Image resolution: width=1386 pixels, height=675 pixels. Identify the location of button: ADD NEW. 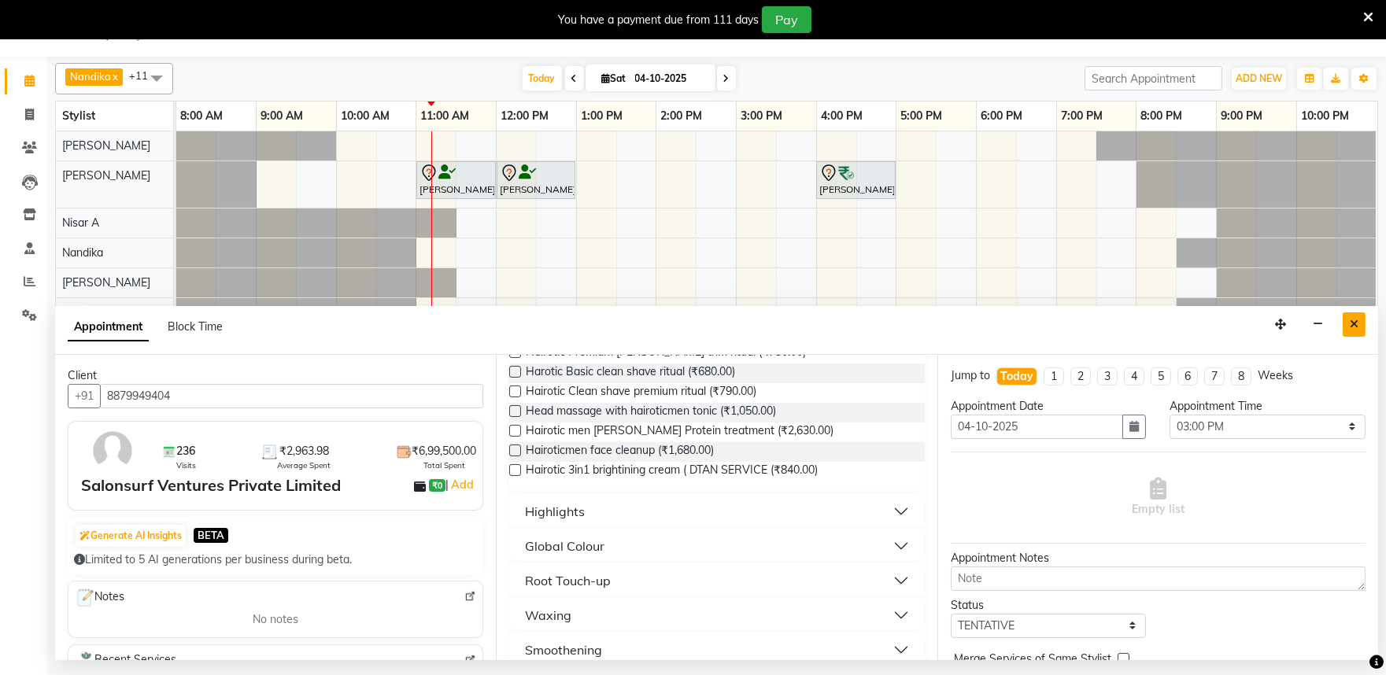
(1259, 79).